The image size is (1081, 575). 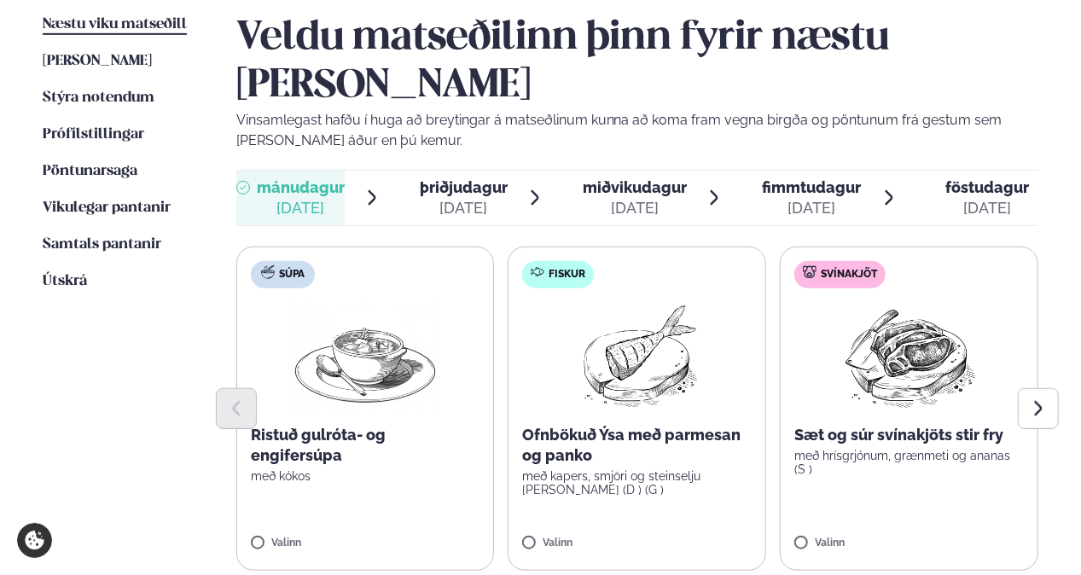 What do you see at coordinates (90, 171) in the screenshot?
I see `a: Pöntunarsaga` at bounding box center [90, 171].